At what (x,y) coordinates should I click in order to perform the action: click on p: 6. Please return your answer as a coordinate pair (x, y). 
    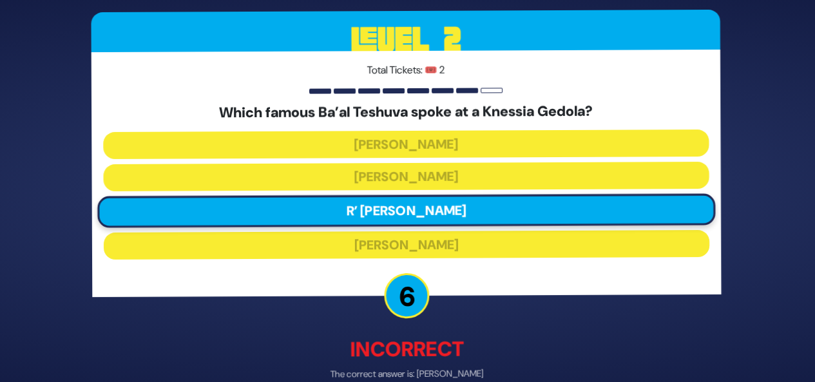
    Looking at the image, I should click on (408, 297).